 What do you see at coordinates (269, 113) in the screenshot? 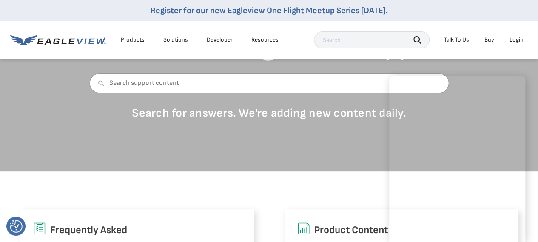
I see `p: Search for answers. We're adding new content daily.` at bounding box center [269, 113].